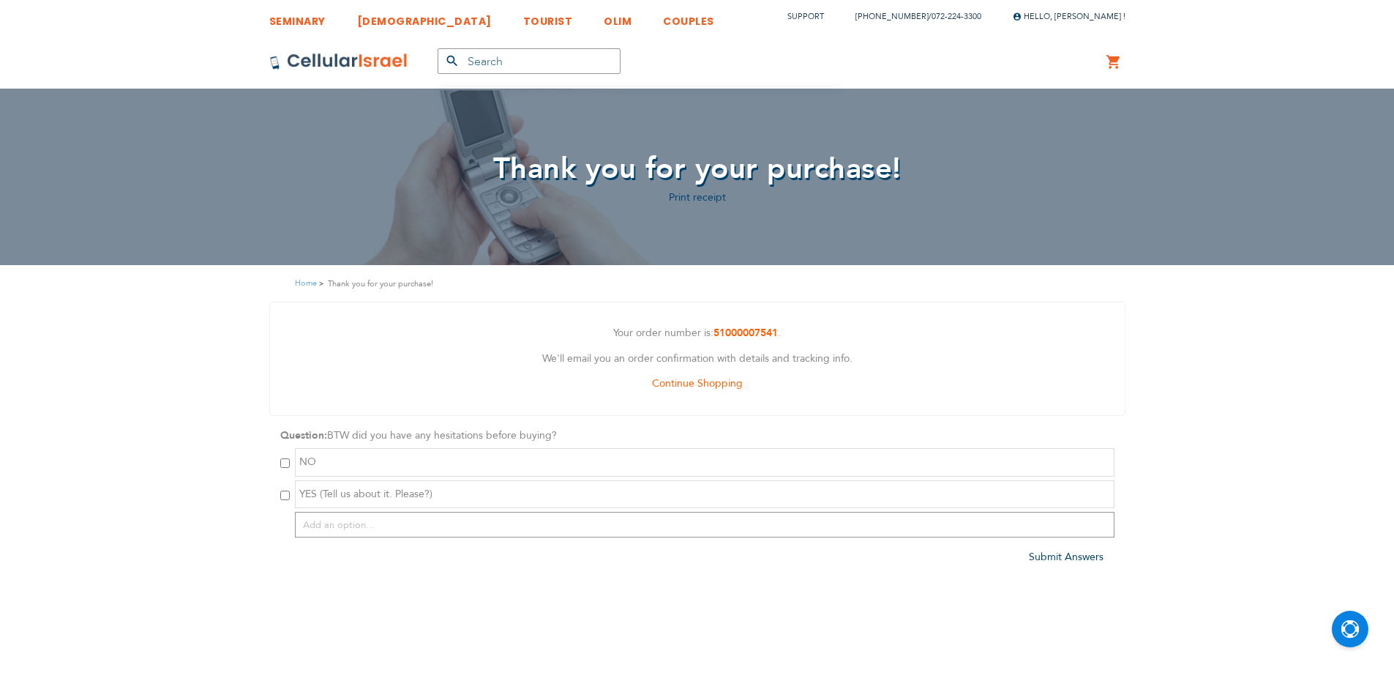 The height and width of the screenshot is (673, 1394). Describe the element at coordinates (1067, 556) in the screenshot. I see `span: Submit Answers` at that location.